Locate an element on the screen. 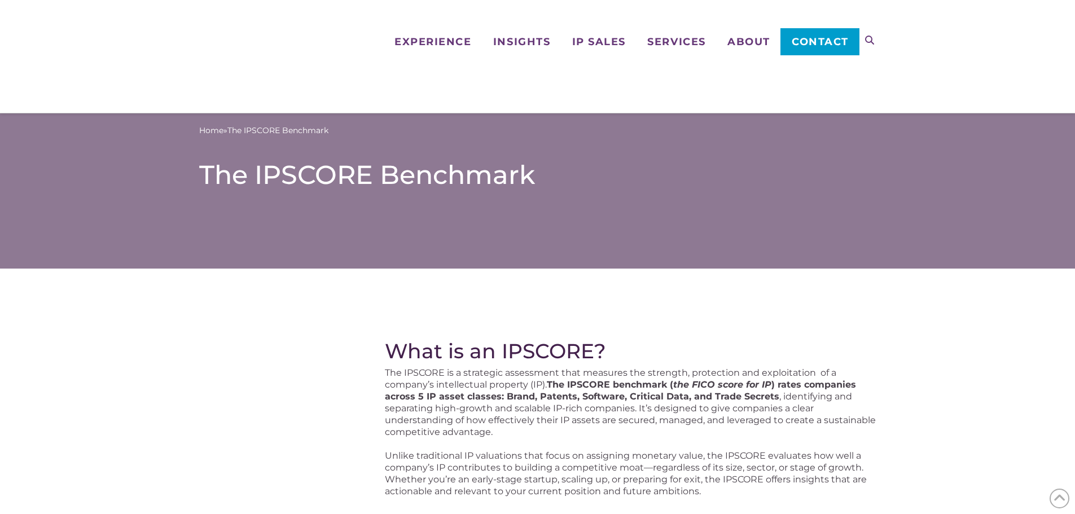 This screenshot has height=514, width=1075. span: IP Sales is located at coordinates (599, 42).